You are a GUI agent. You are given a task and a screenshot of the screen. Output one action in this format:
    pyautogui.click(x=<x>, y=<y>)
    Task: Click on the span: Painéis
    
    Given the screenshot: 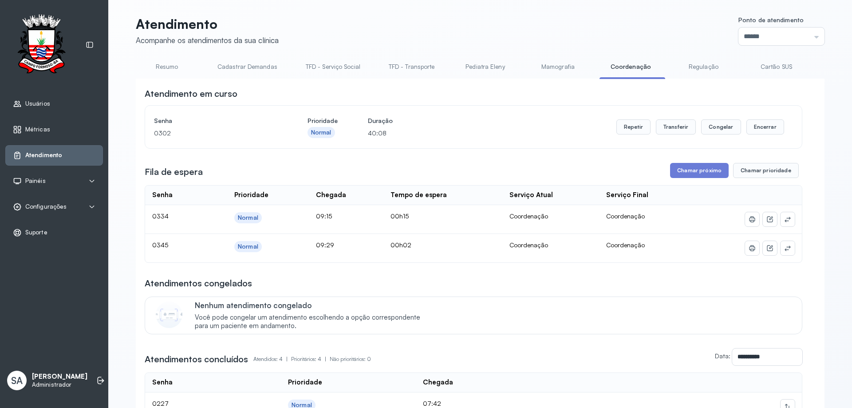 What is the action you would take?
    pyautogui.click(x=35, y=181)
    